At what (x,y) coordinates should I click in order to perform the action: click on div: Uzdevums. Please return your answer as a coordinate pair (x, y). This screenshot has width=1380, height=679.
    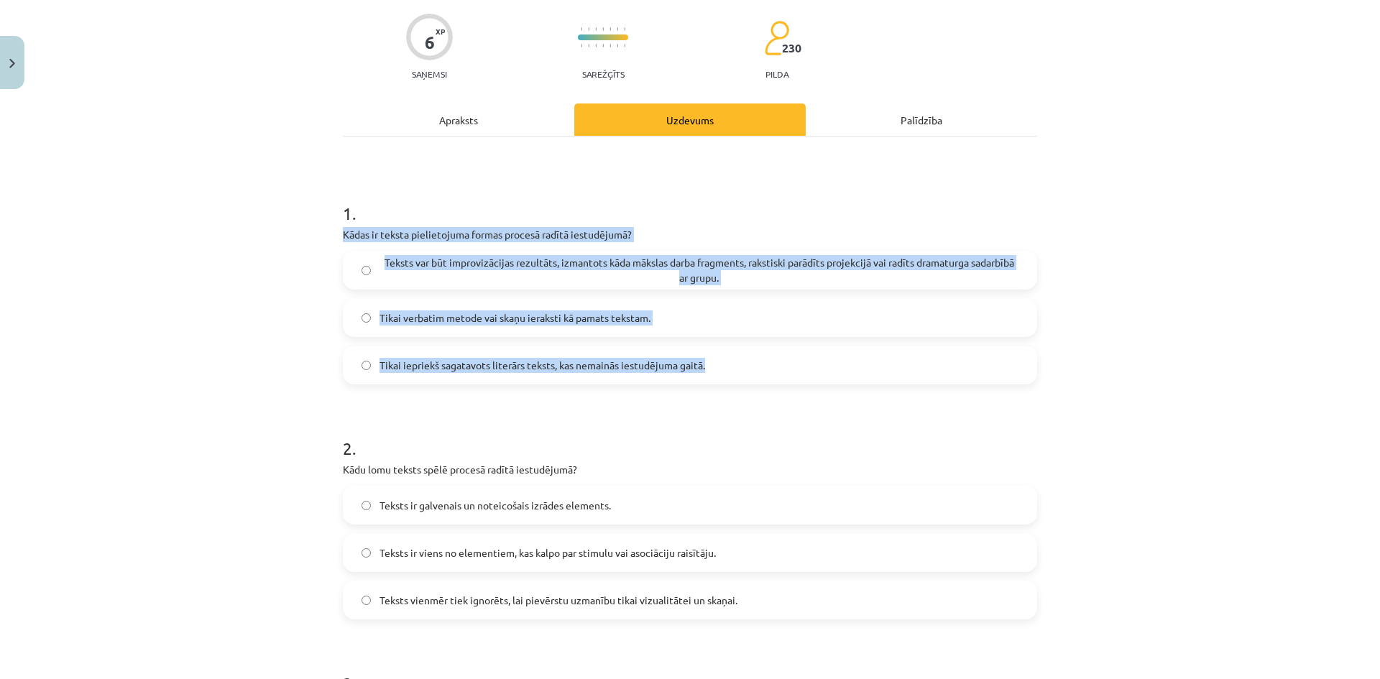
    Looking at the image, I should click on (690, 119).